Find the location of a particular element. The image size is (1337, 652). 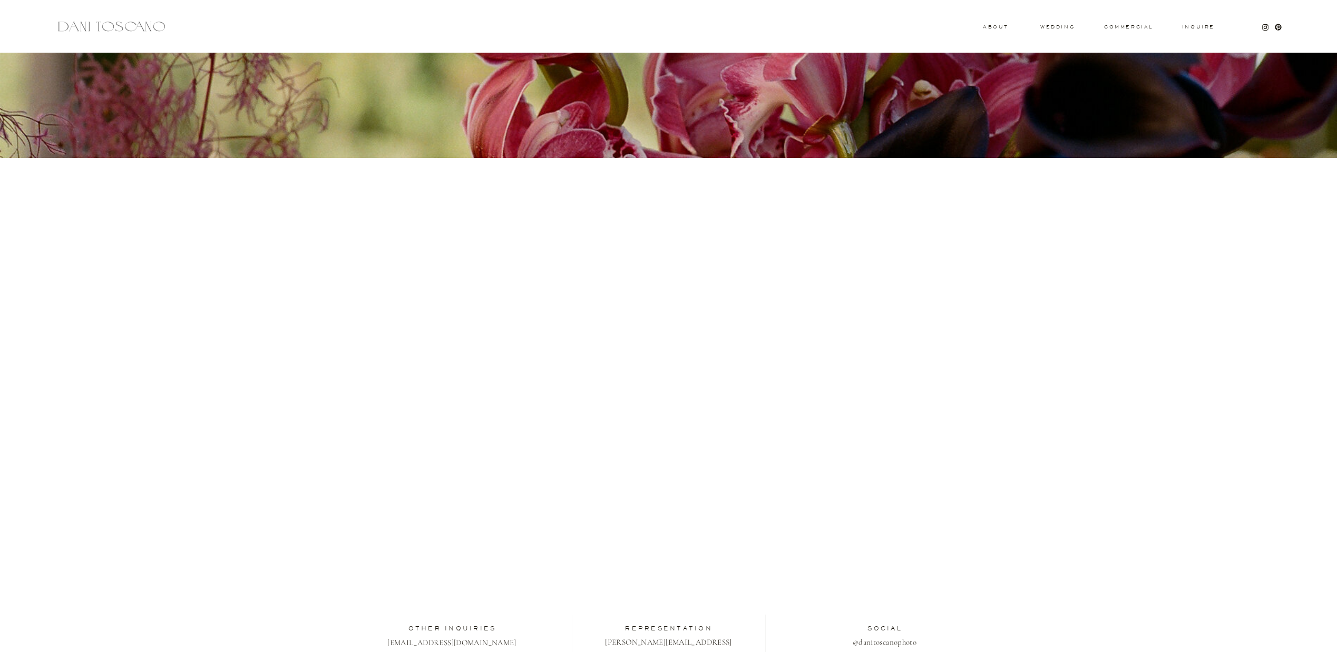

a: @danitoscanophoto is located at coordinates (885, 642).